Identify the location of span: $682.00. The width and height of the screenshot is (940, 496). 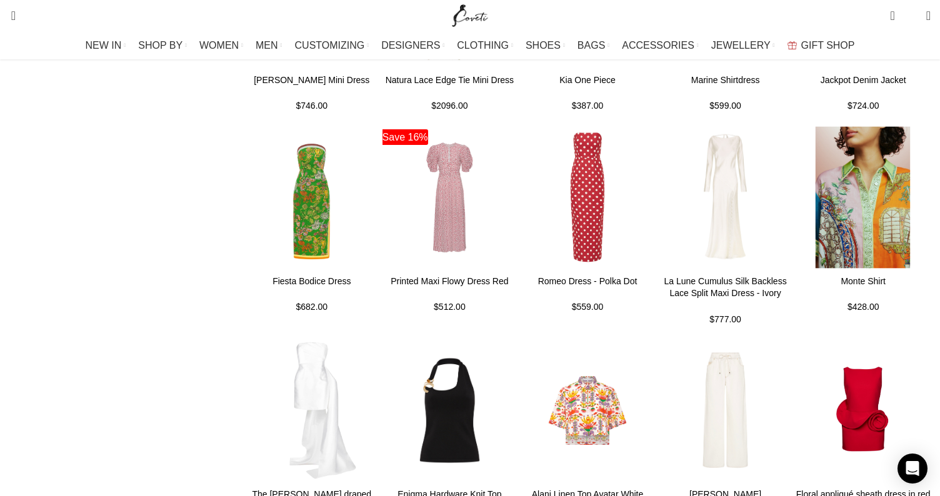
(311, 307).